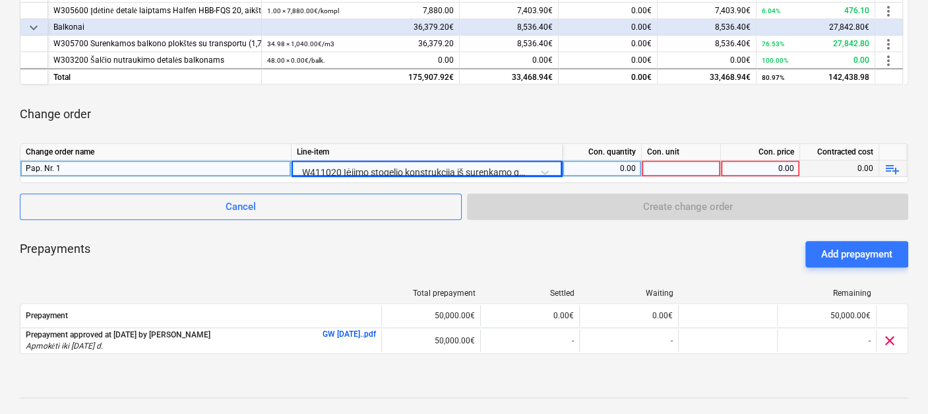  I want to click on div: Balkonai, so click(154, 27).